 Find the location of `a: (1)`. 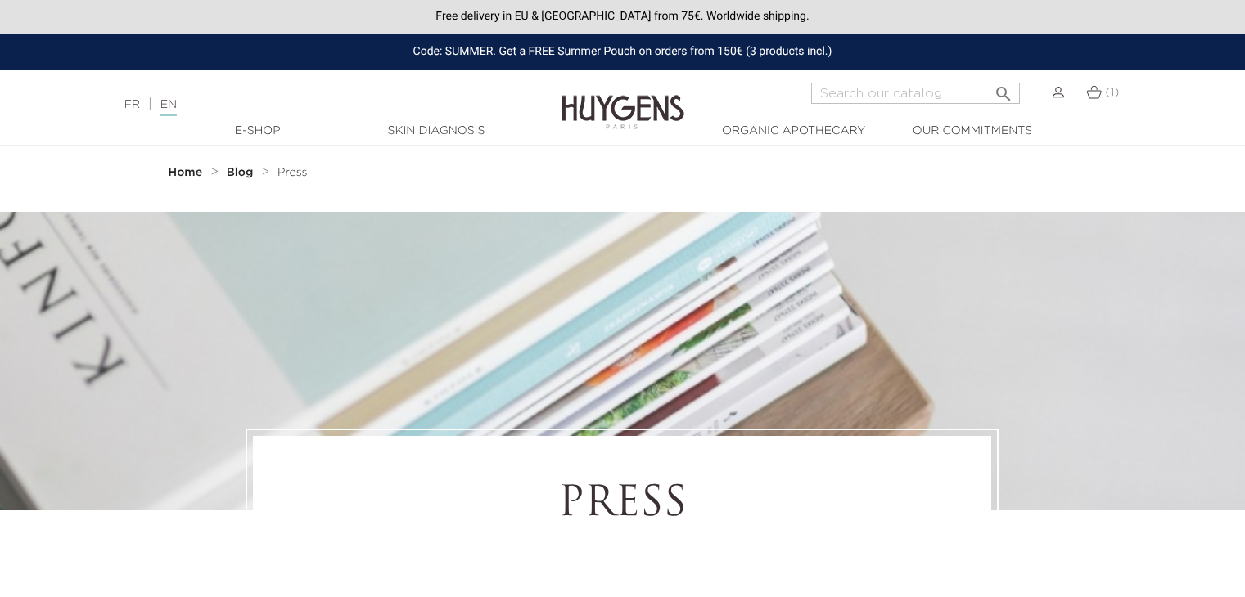

a: (1) is located at coordinates (1102, 92).